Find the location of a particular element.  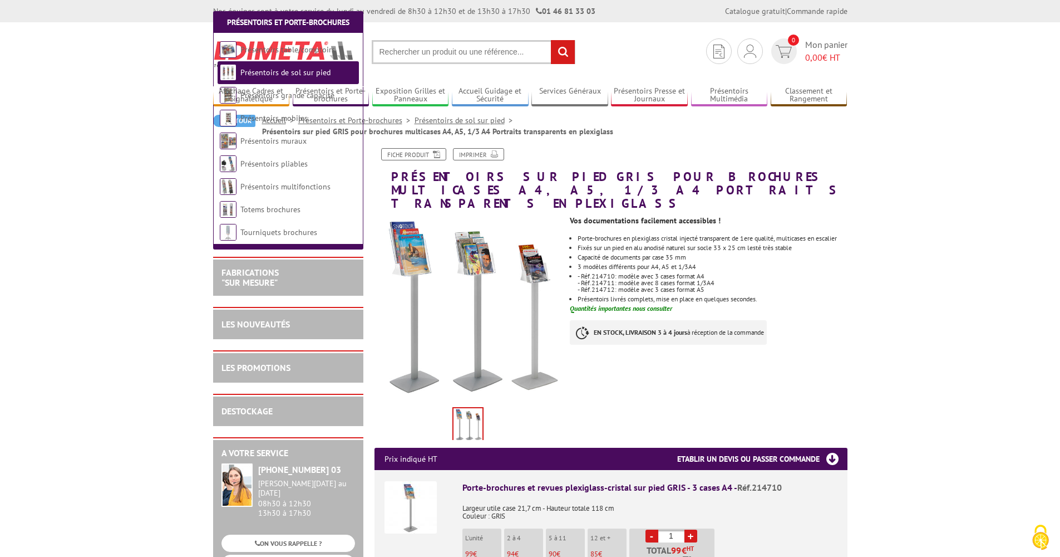

img: Cookies (fenêtre modale) is located at coordinates (1041, 537).